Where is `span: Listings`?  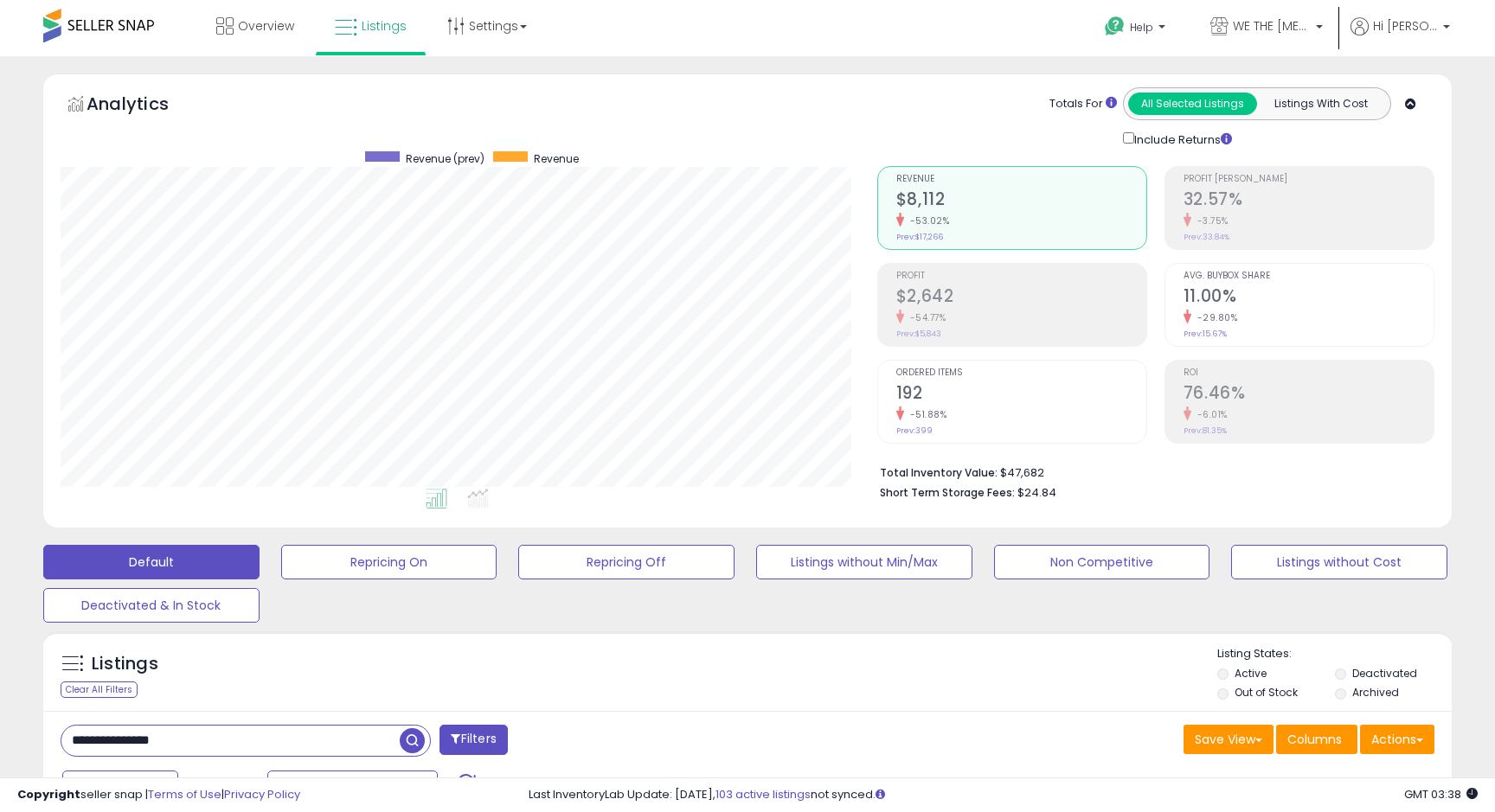 span: Listings is located at coordinates (384, 26).